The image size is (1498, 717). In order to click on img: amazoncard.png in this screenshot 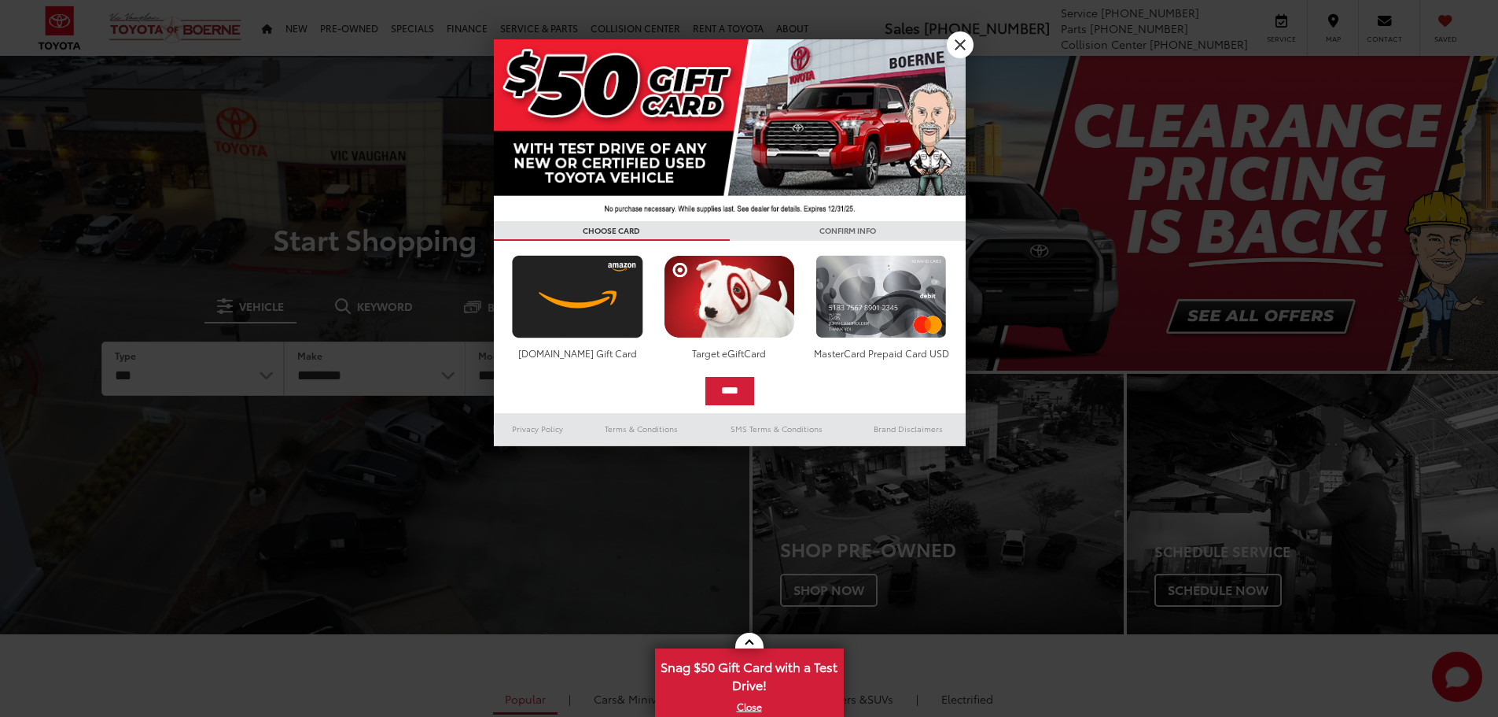, I will do `click(577, 297)`.